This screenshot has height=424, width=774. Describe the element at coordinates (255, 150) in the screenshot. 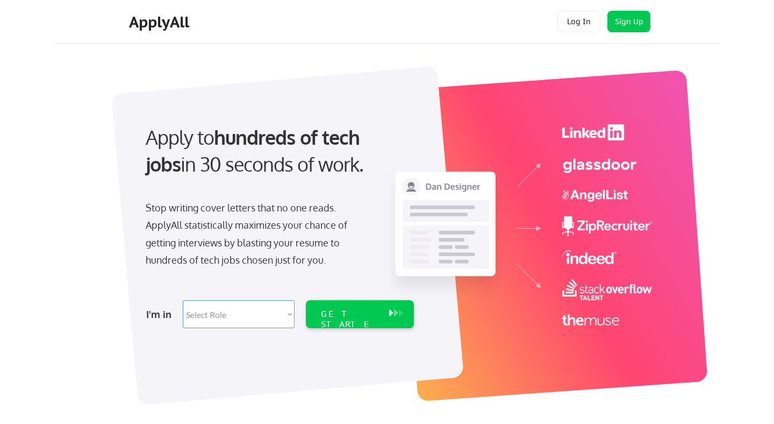

I see `strong: hundreds of tech jobs` at that location.